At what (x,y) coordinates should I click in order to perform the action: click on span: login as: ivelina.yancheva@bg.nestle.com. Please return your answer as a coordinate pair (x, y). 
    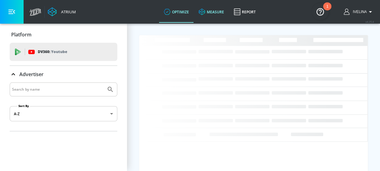
    Looking at the image, I should click on (359, 12).